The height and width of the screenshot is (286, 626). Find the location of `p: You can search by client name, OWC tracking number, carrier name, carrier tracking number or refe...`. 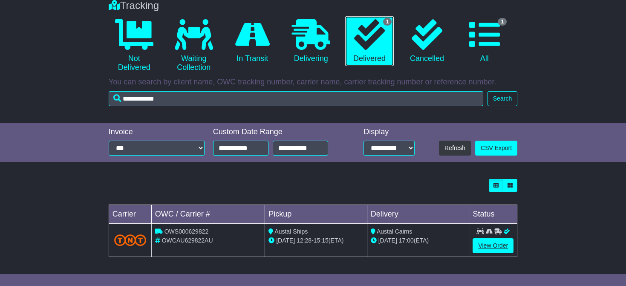

p: You can search by client name, OWC tracking number, carrier name, carrier tracking number or refe... is located at coordinates (313, 82).